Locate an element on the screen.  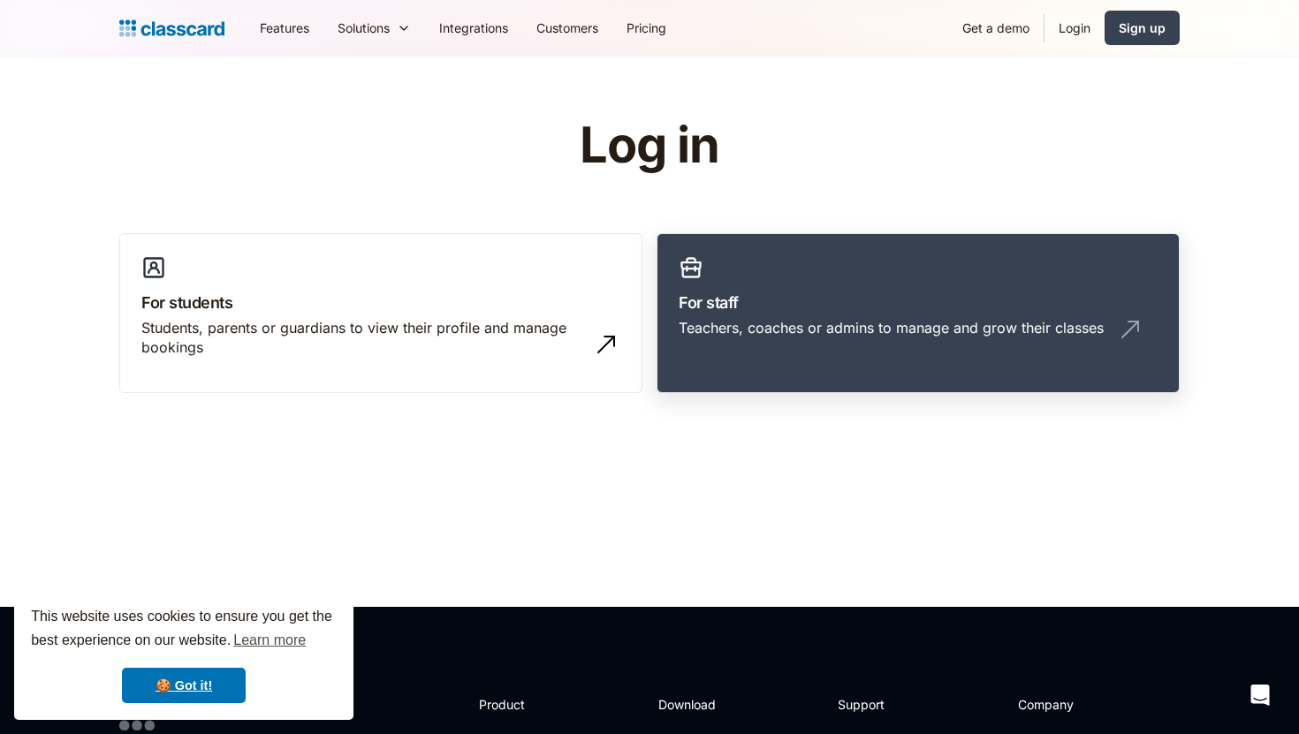
span: This website uses cookies to ensure you get the best experience on our website. is located at coordinates (184, 630).